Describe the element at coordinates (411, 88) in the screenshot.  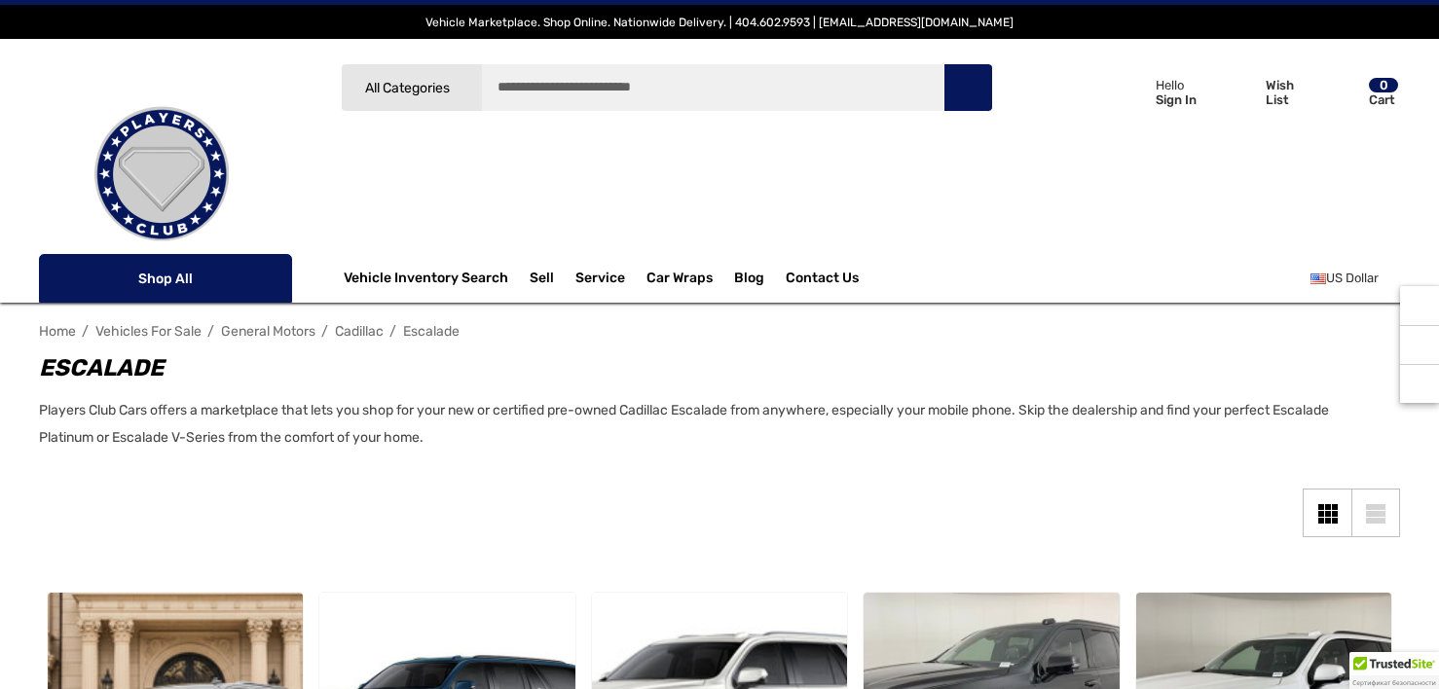
I see `a: All Categories Icon Arrow Down Icon Arrow Up` at that location.